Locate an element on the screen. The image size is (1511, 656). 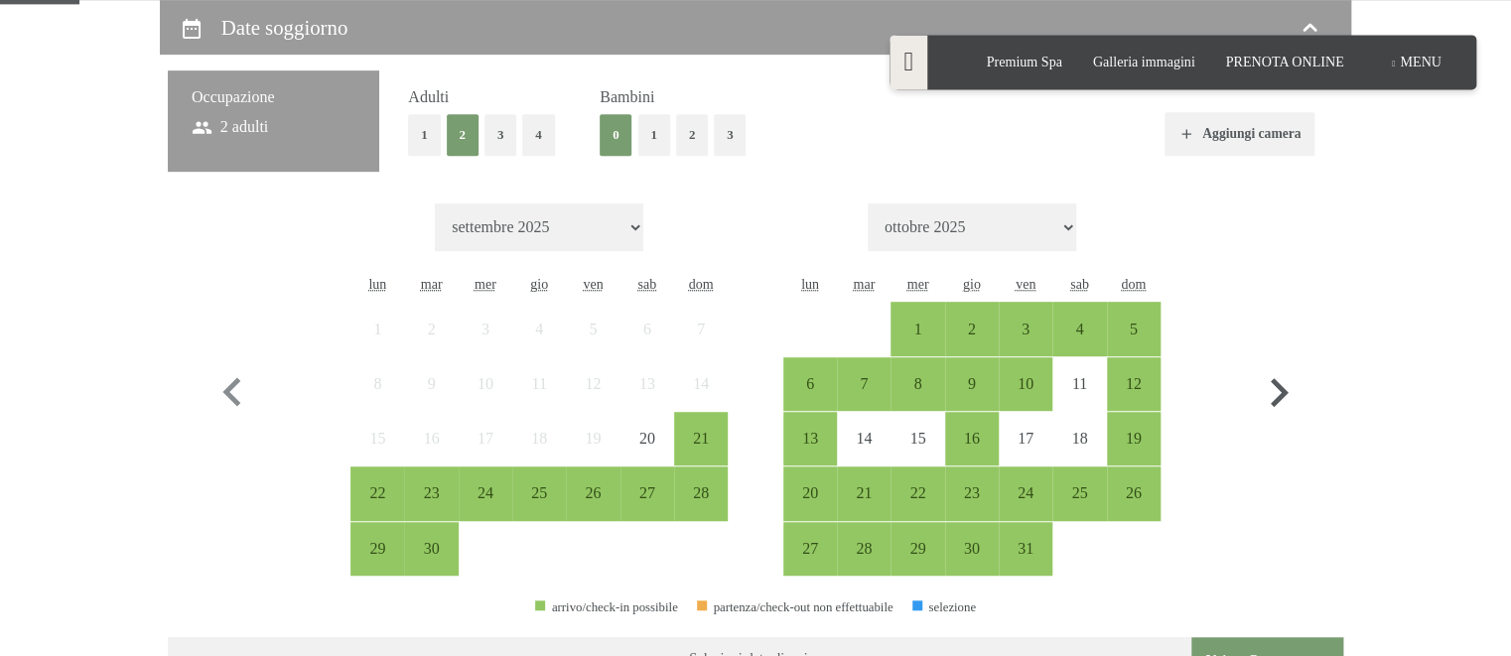
div: Thu Oct 23 2025 is located at coordinates (972, 493).